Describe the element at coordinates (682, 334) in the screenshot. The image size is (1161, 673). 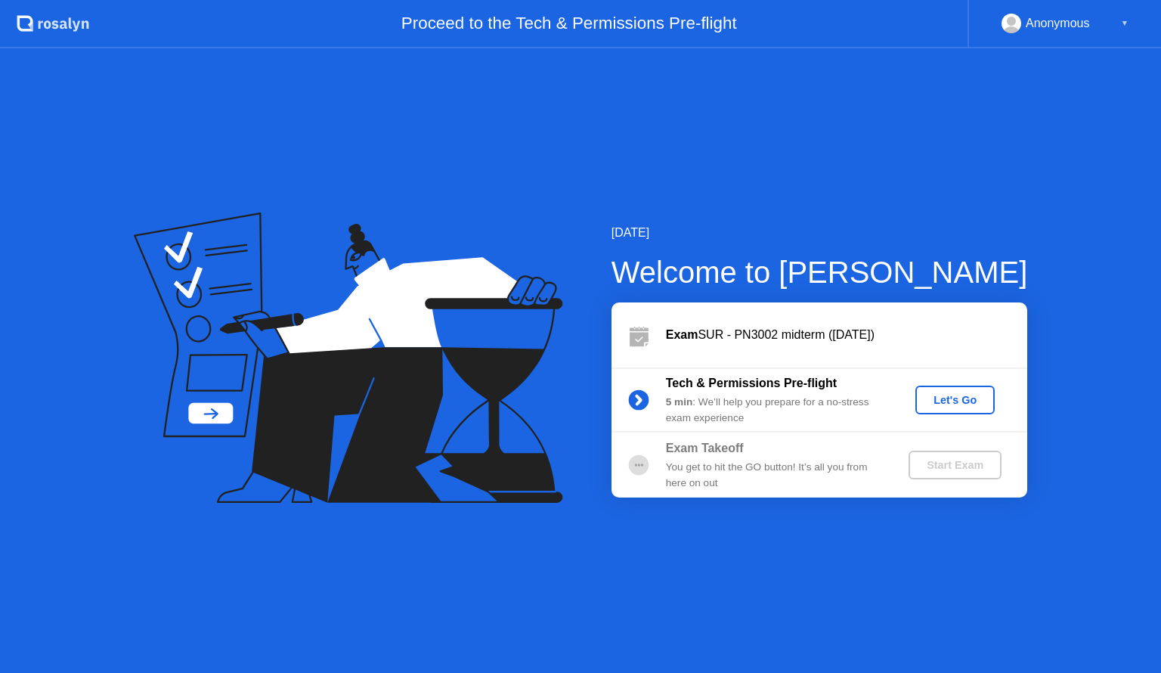
I see `b: Exam` at that location.